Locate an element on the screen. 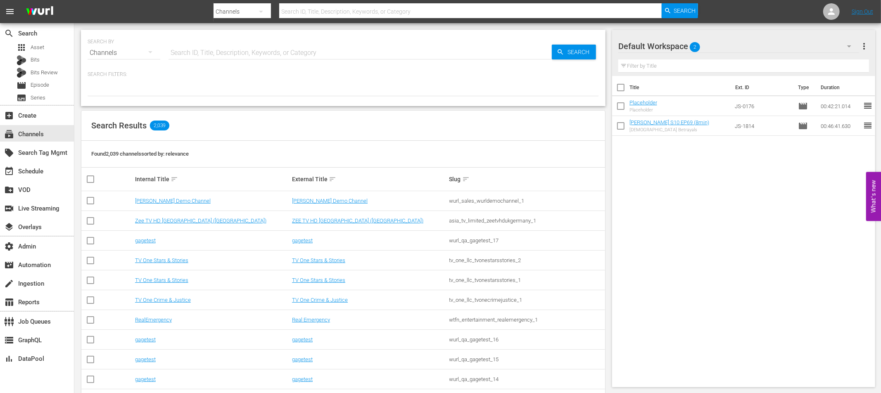  button: more_vert is located at coordinates (864, 46).